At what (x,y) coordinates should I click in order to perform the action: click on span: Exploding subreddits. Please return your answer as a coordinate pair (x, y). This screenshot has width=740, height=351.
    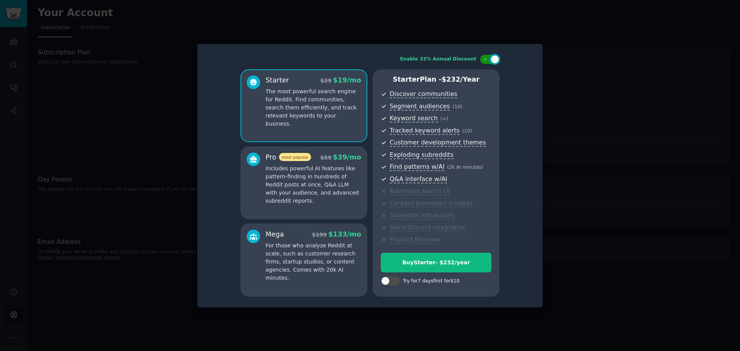
    Looking at the image, I should click on (421, 155).